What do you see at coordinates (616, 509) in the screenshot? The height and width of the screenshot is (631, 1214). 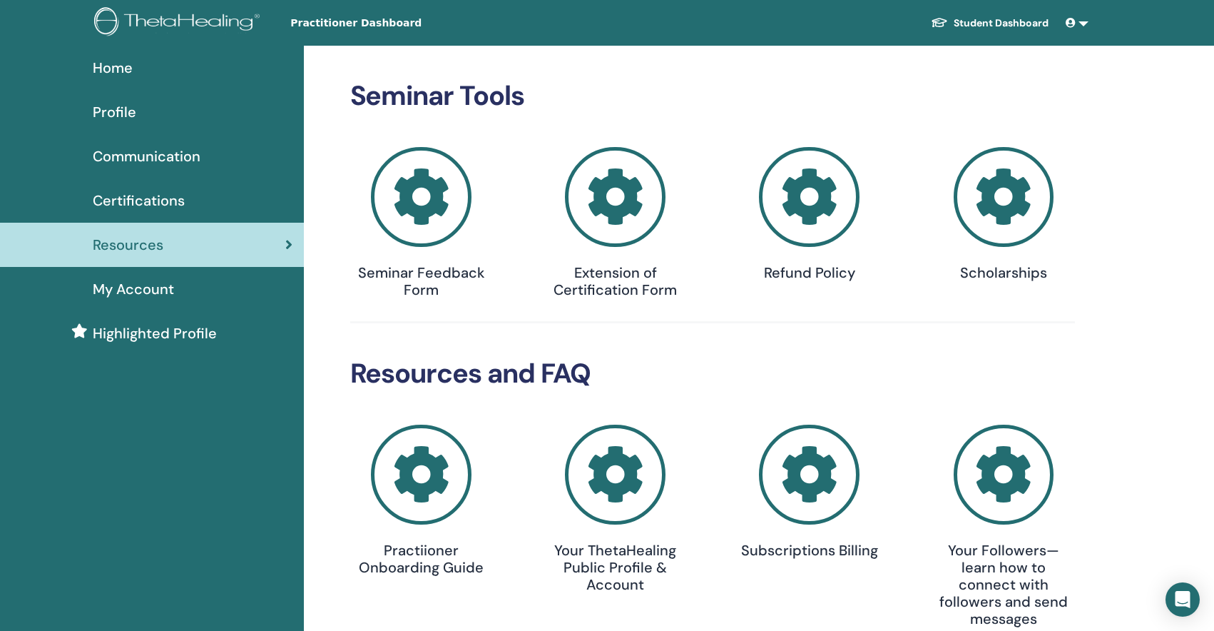 I see `a: Your ThetaHealing Public Profile & Account` at bounding box center [616, 509].